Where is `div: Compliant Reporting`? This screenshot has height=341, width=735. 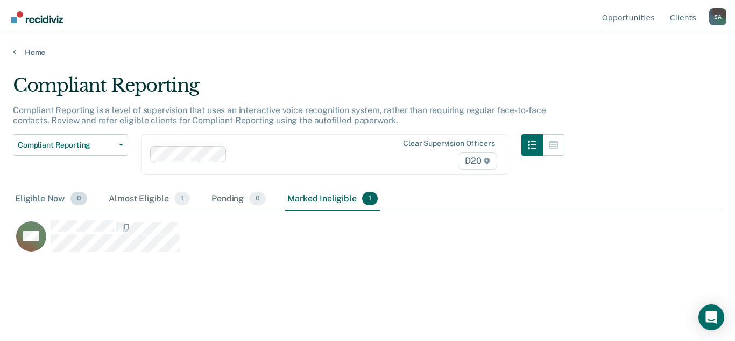
div: Compliant Reporting is located at coordinates (288, 89).